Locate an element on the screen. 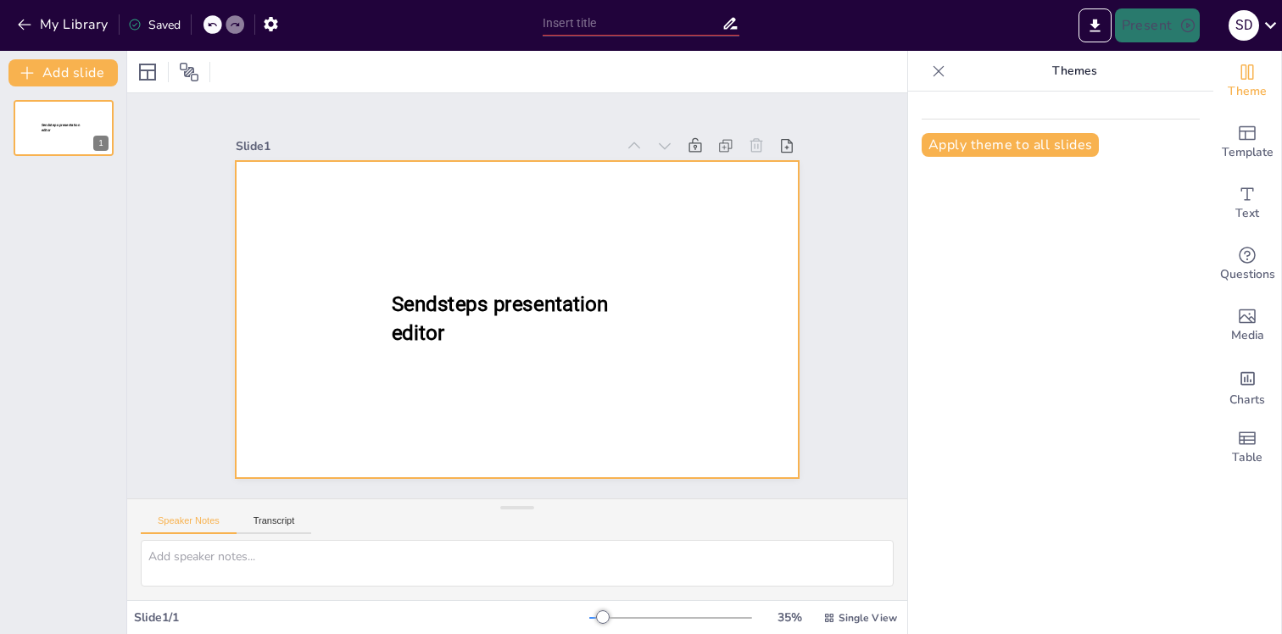  div: Layout is located at coordinates (148, 72).